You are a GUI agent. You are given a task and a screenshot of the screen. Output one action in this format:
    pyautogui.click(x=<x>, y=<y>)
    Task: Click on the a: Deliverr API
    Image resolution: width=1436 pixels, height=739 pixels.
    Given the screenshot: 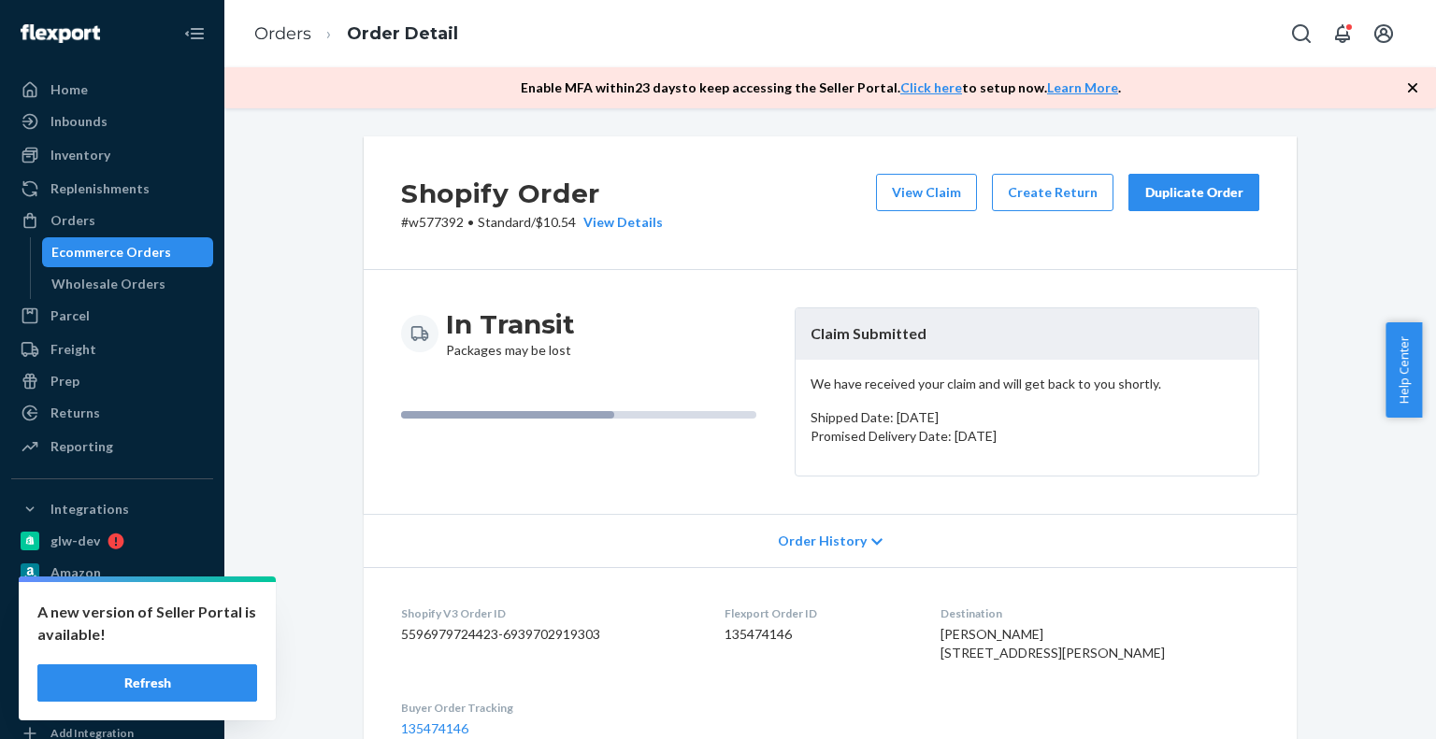 What is the action you would take?
    pyautogui.click(x=112, y=605)
    